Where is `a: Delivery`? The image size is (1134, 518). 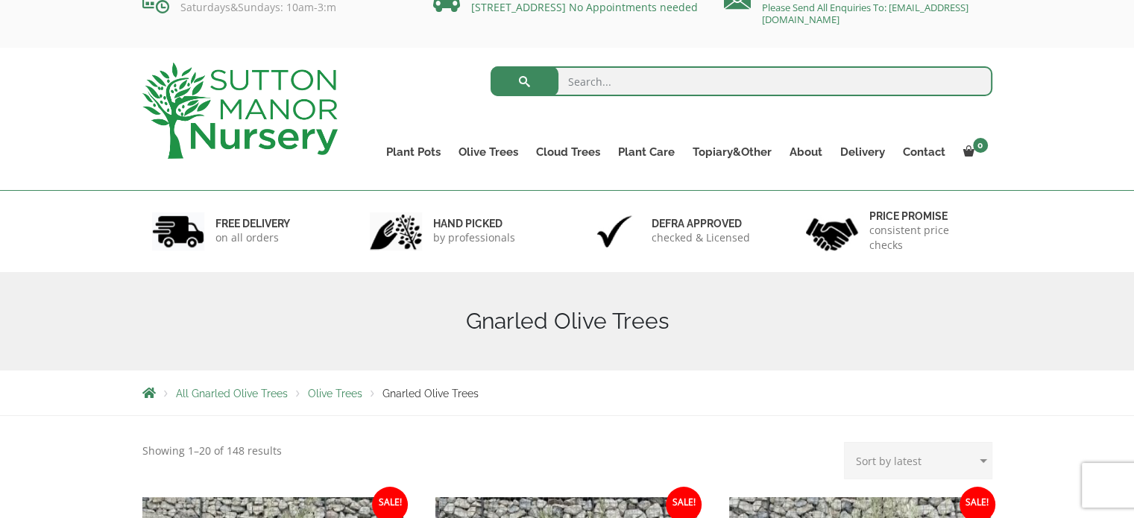 a: Delivery is located at coordinates (863, 152).